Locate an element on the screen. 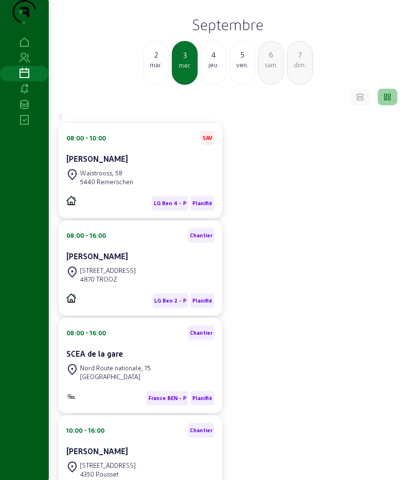 This screenshot has width=407, height=480. div: sam. is located at coordinates (271, 65).